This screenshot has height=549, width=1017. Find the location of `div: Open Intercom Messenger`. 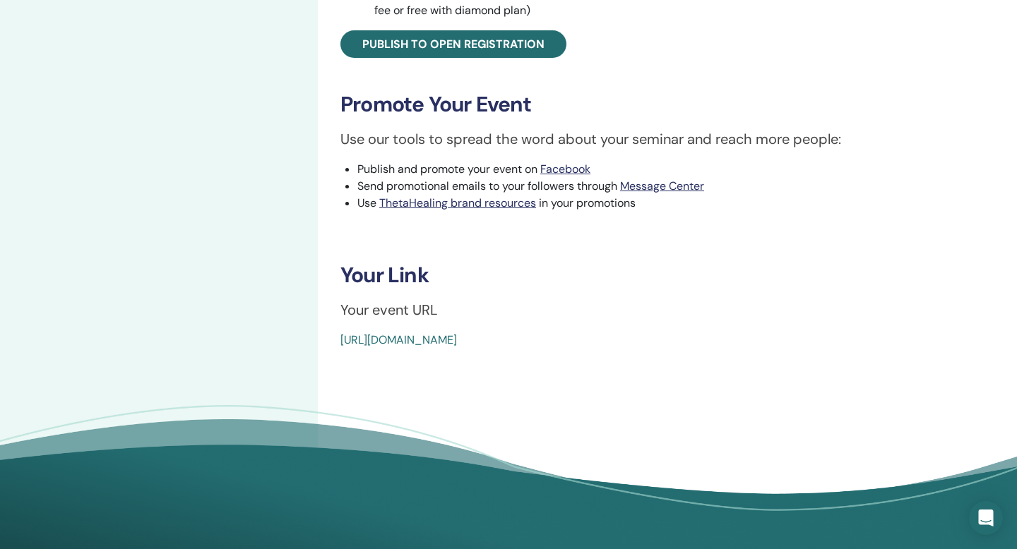

div: Open Intercom Messenger is located at coordinates (985, 518).